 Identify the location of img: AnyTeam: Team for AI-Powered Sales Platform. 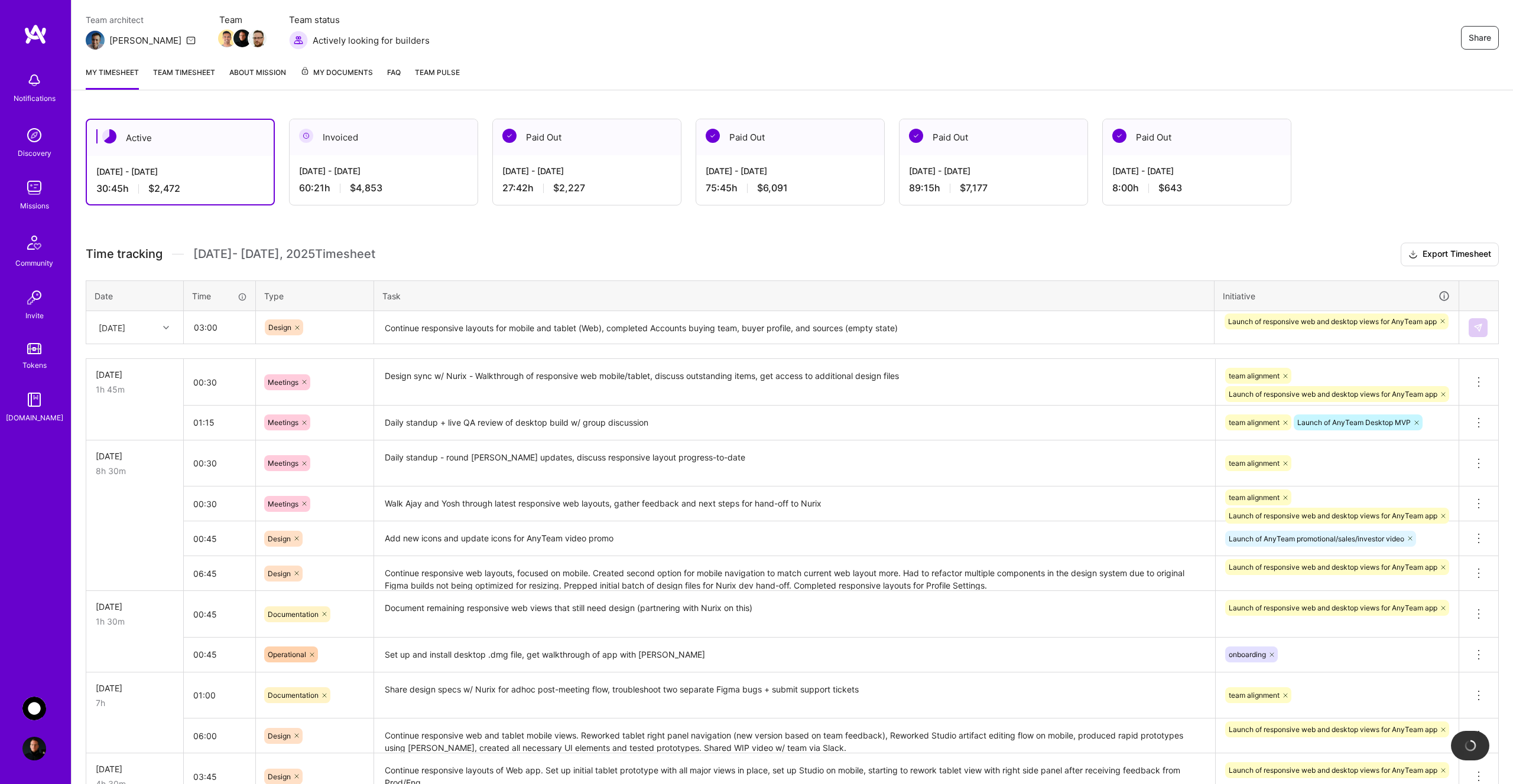
(35, 709).